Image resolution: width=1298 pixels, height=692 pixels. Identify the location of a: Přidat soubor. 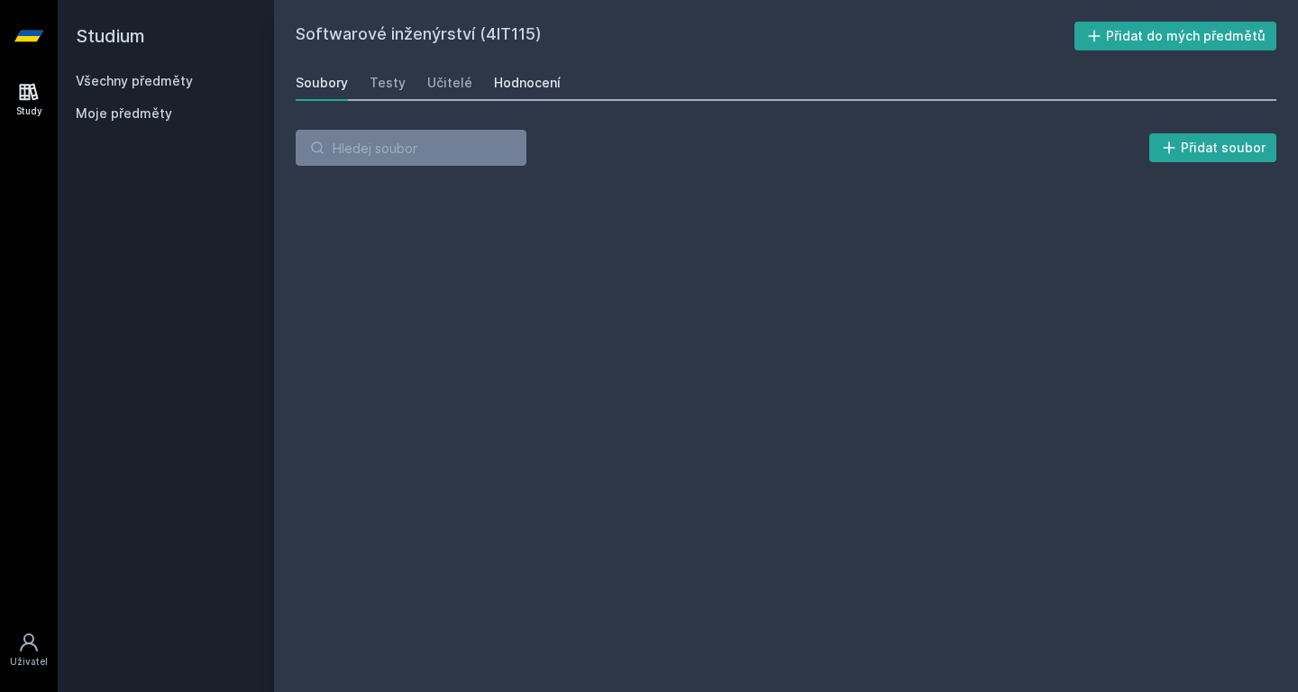
(1213, 148).